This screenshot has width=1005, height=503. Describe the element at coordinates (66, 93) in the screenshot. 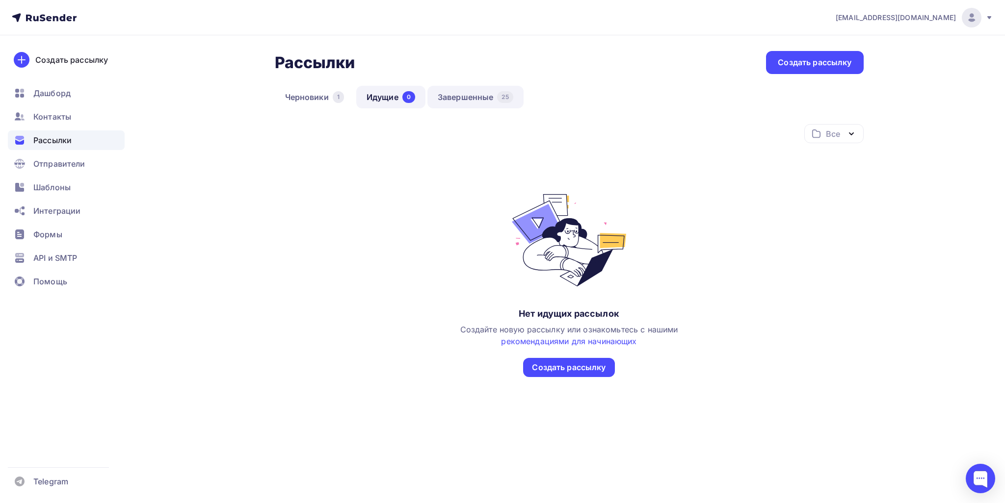

I see `a: Дашборд` at that location.